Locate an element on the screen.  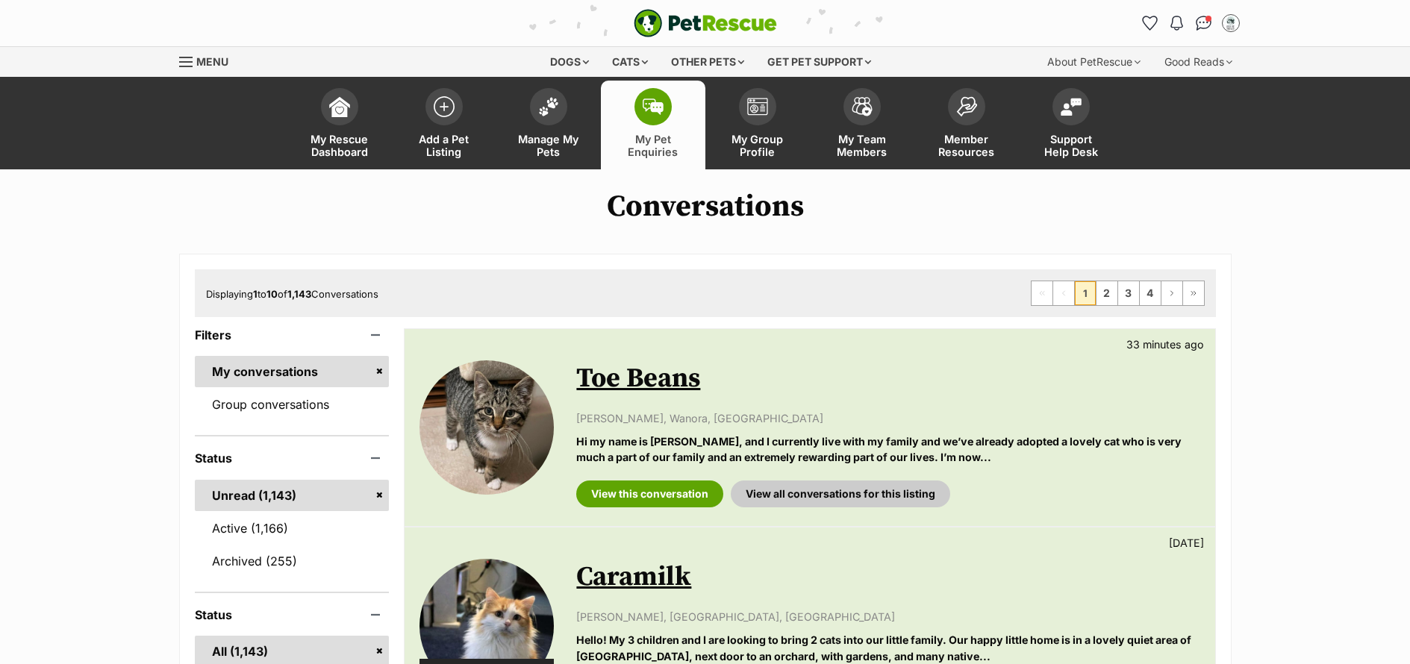
img: team-members-icon-5396bd8760b3fe7c0b43da4ab00e1e3bb1a5d9ba89233759b79545d2d3fc5d0d.svg is located at coordinates (862, 107).